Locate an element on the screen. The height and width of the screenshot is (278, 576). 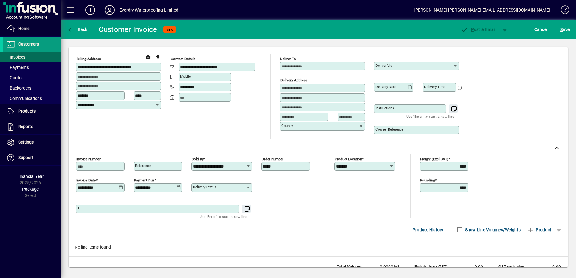
div: Everdry Waterproofing Limited is located at coordinates (149, 10).